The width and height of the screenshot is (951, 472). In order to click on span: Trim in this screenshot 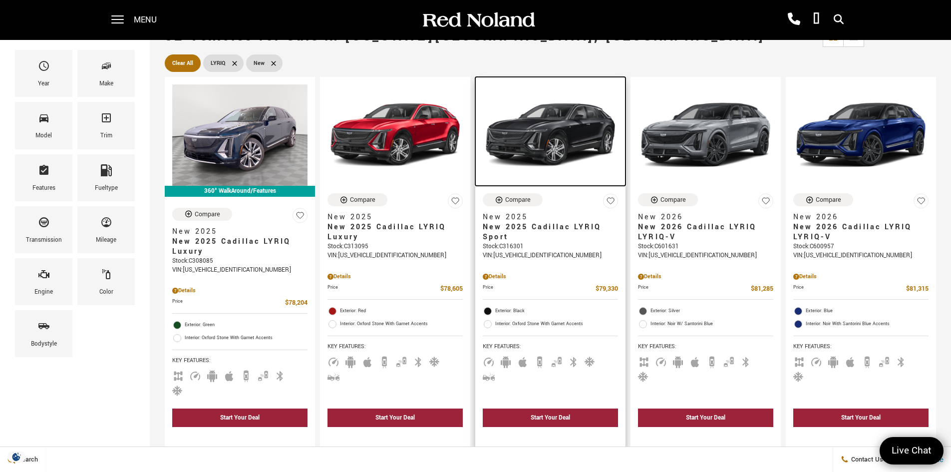, I will do `click(106, 120)`.